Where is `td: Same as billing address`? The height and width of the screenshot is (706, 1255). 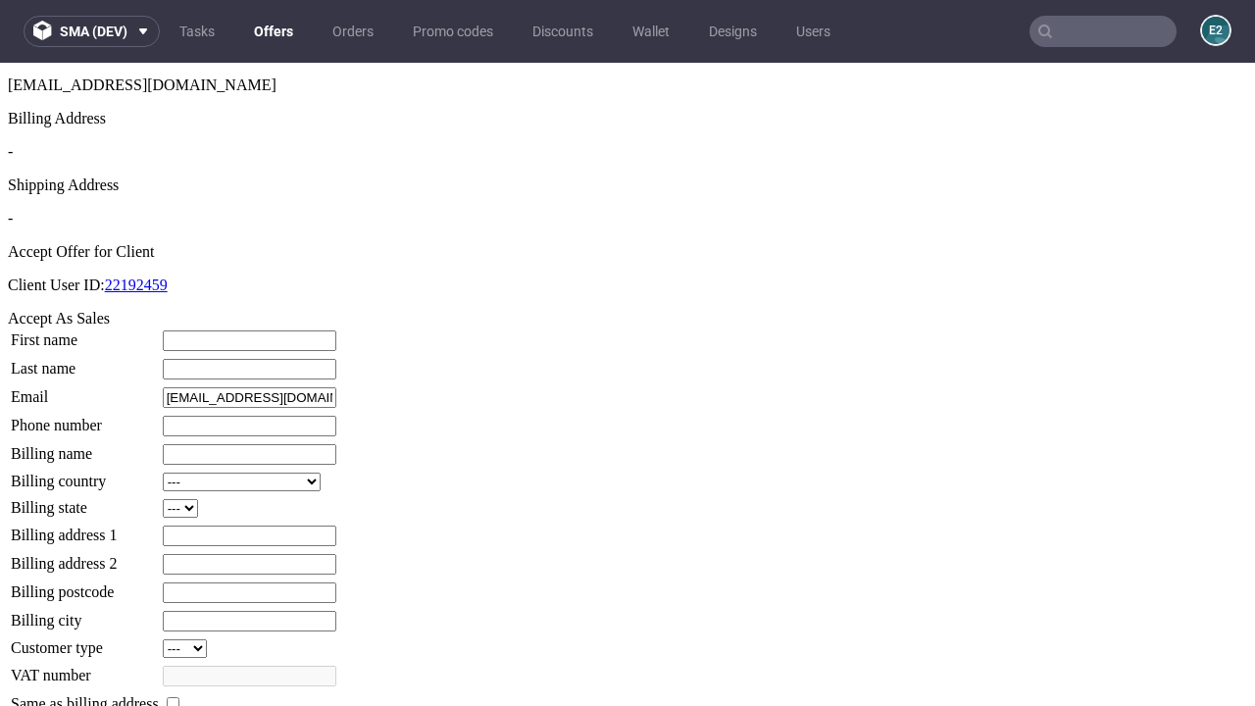
td: Same as billing address is located at coordinates (84, 641).